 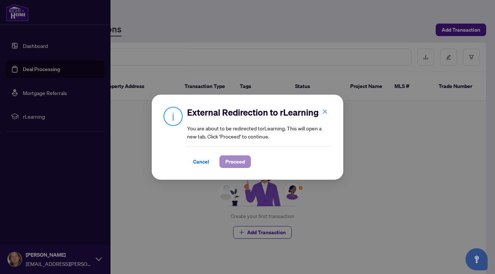 What do you see at coordinates (173, 116) in the screenshot?
I see `img: Info Icon` at bounding box center [173, 116].